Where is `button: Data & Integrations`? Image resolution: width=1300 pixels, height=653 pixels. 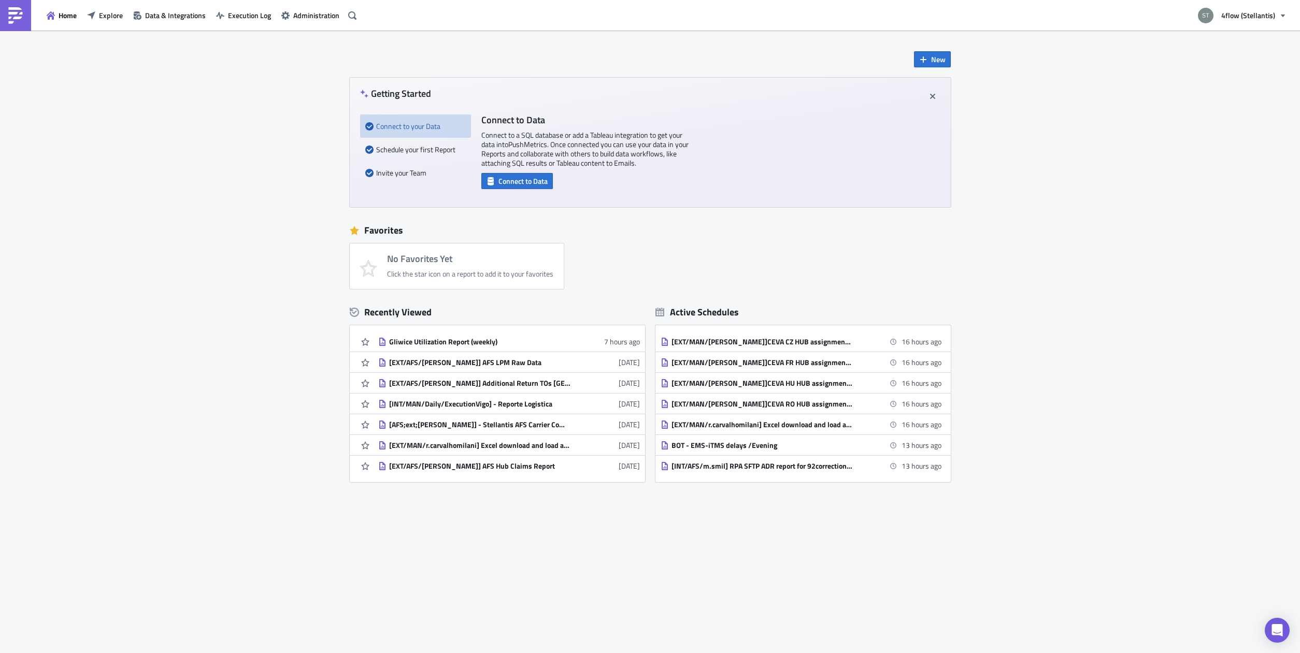
button: Data & Integrations is located at coordinates (169, 15).